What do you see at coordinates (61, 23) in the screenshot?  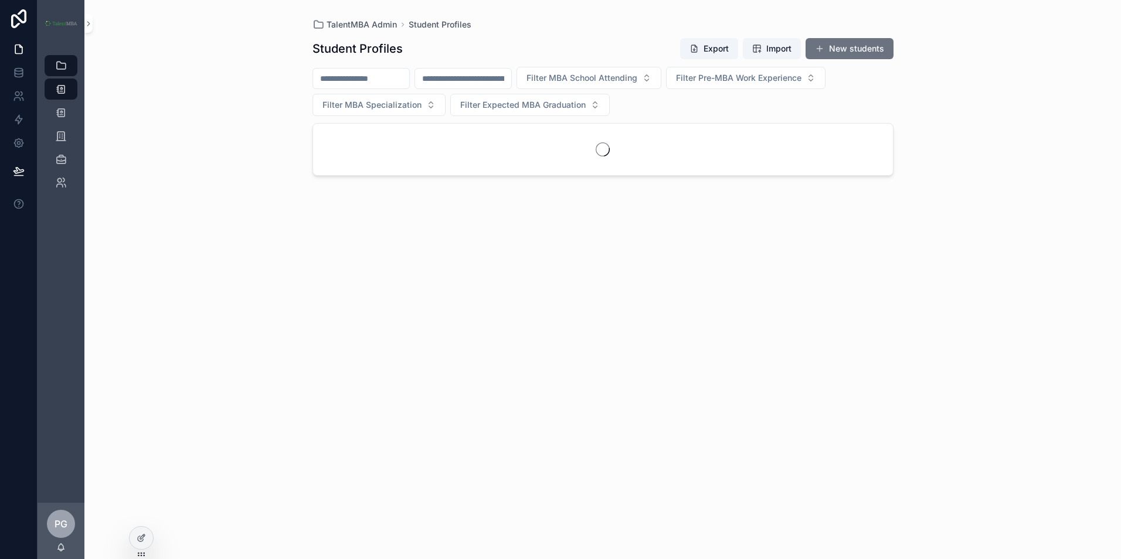 I see `img: App logo` at bounding box center [61, 23].